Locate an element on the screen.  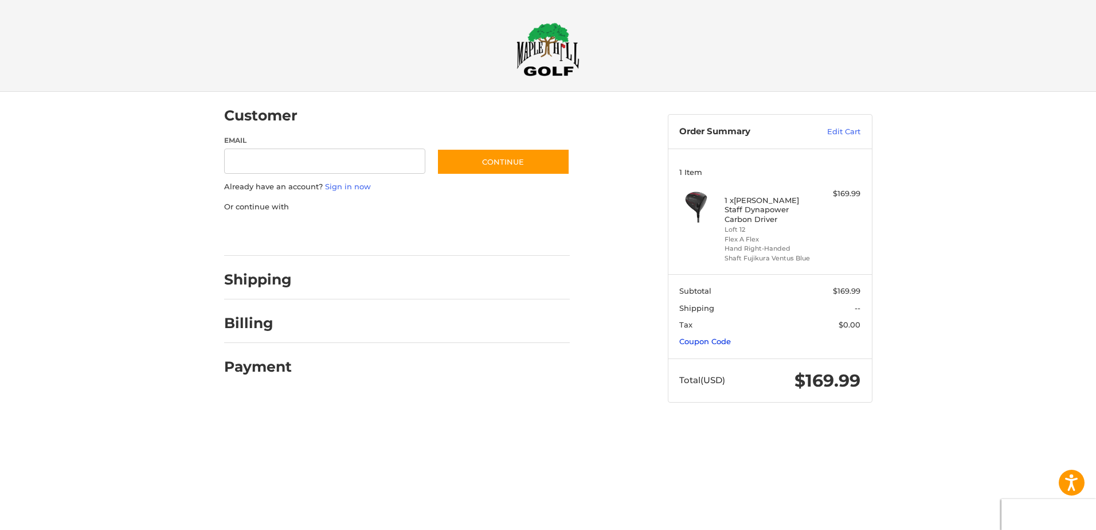
h3: Order Summary is located at coordinates (741, 132).